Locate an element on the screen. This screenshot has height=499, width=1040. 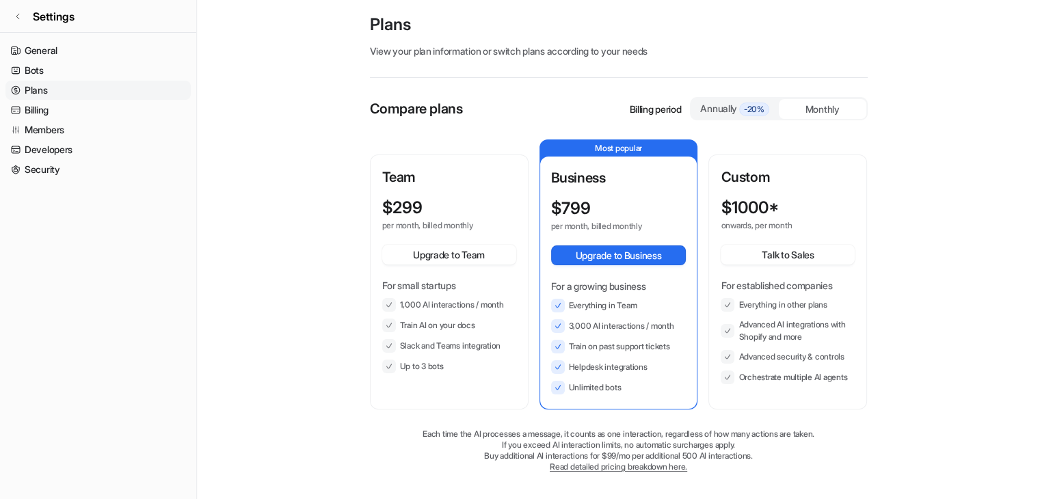
span: Settings is located at coordinates (53, 16).